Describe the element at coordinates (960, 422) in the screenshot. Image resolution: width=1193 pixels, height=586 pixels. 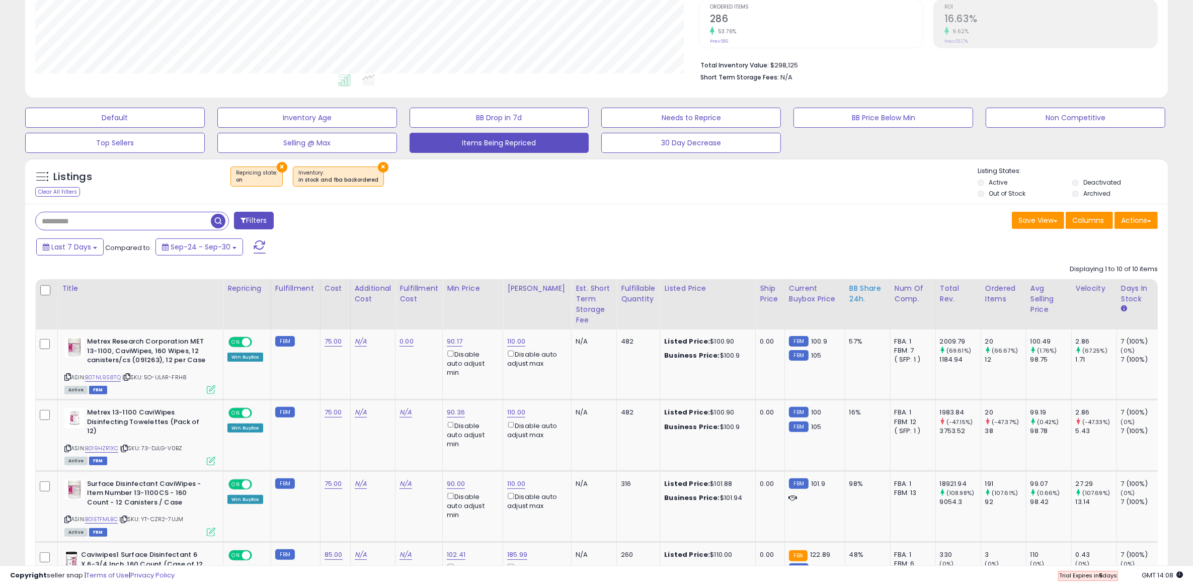
I see `small: (-47.15%)` at that location.